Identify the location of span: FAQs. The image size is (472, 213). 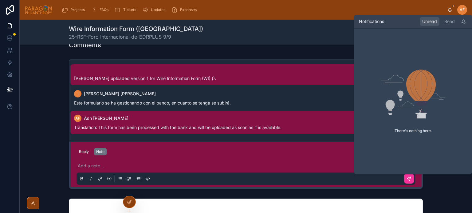
(104, 10).